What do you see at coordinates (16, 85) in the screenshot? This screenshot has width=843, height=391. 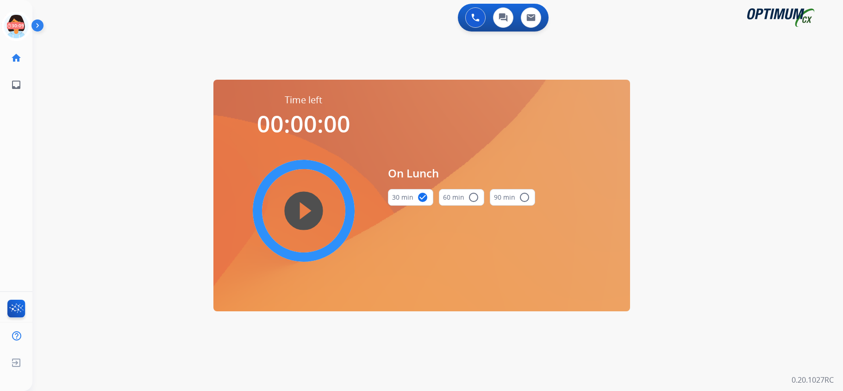 I see `mat-icon: inbox` at bounding box center [16, 85].